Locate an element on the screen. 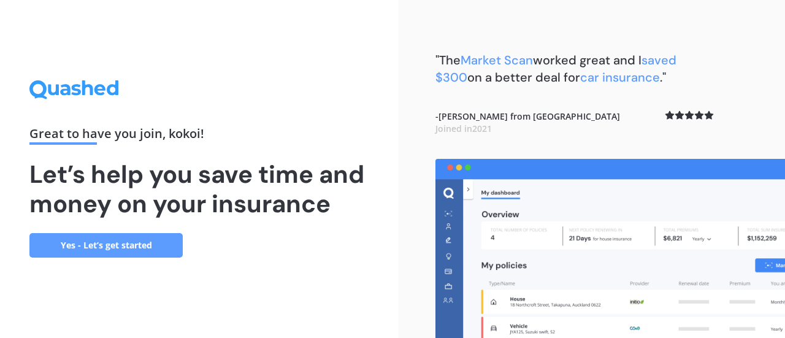 The height and width of the screenshot is (338, 785). a: Yes - Let’s get started is located at coordinates (106, 245).